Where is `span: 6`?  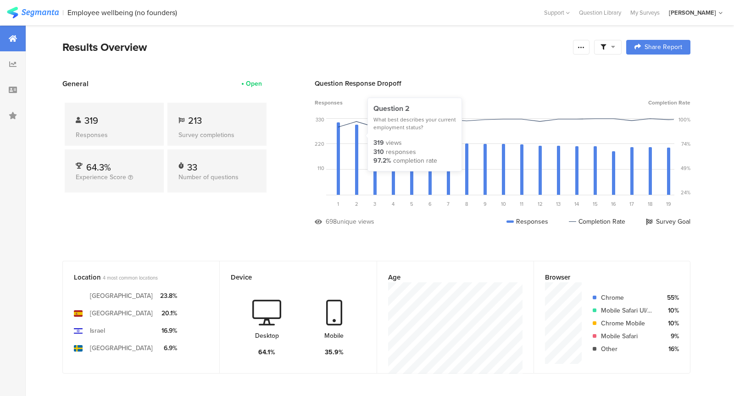
span: 6 is located at coordinates (430, 204).